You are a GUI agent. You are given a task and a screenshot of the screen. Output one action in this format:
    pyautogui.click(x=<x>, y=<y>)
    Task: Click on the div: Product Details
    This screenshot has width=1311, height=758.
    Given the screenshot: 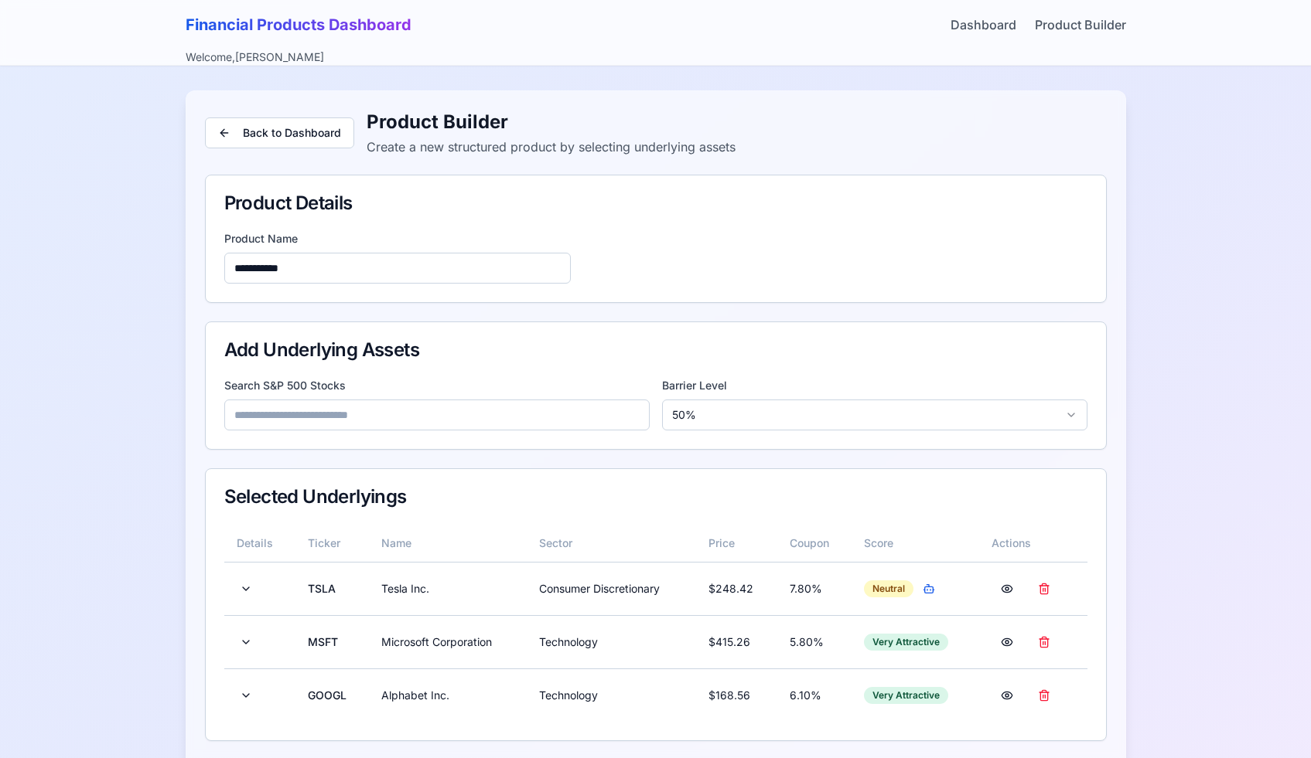 What is the action you would take?
    pyautogui.click(x=656, y=203)
    